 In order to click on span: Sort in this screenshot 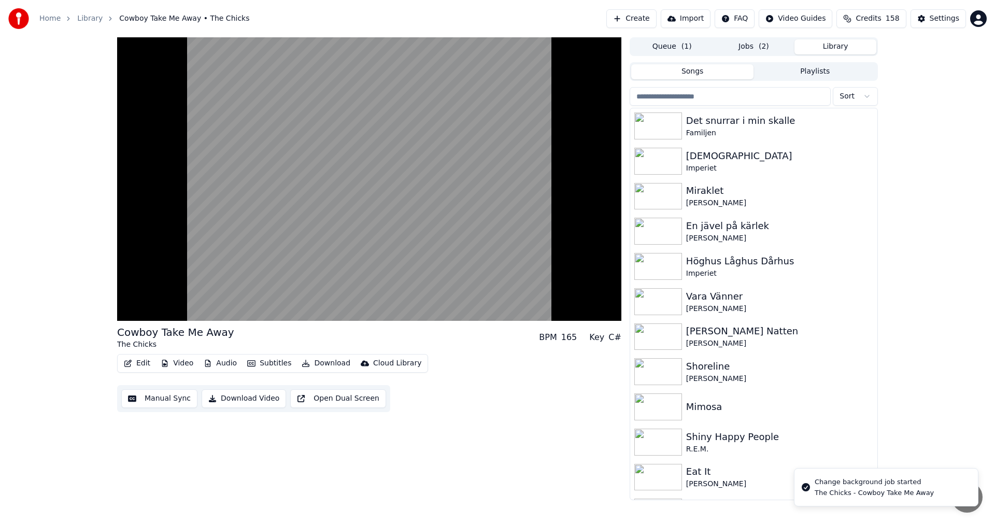, I will do `click(847, 96)`.